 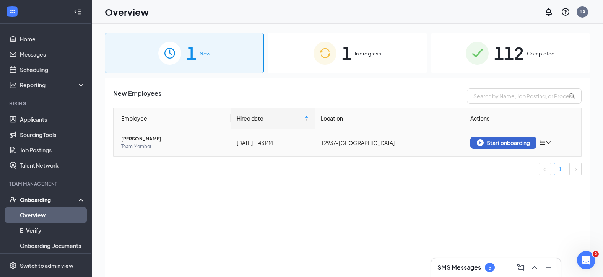 I want to click on h3: SMS Messages, so click(x=459, y=267).